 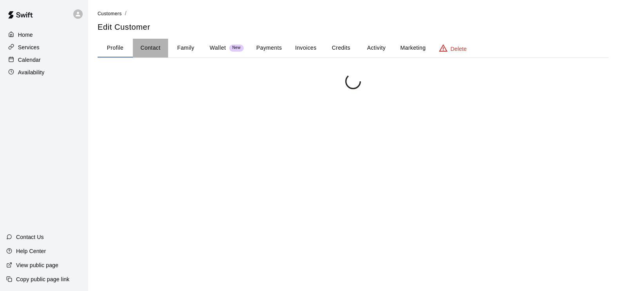 I want to click on div: basic tabs example, so click(x=353, y=48).